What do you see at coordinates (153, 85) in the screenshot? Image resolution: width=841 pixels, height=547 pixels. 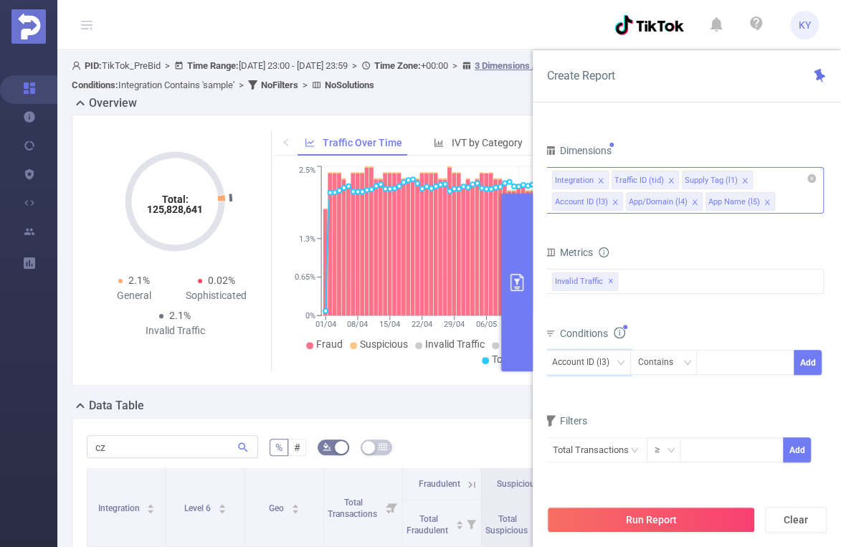 I see `span: Integration Contains 'sample'` at bounding box center [153, 85].